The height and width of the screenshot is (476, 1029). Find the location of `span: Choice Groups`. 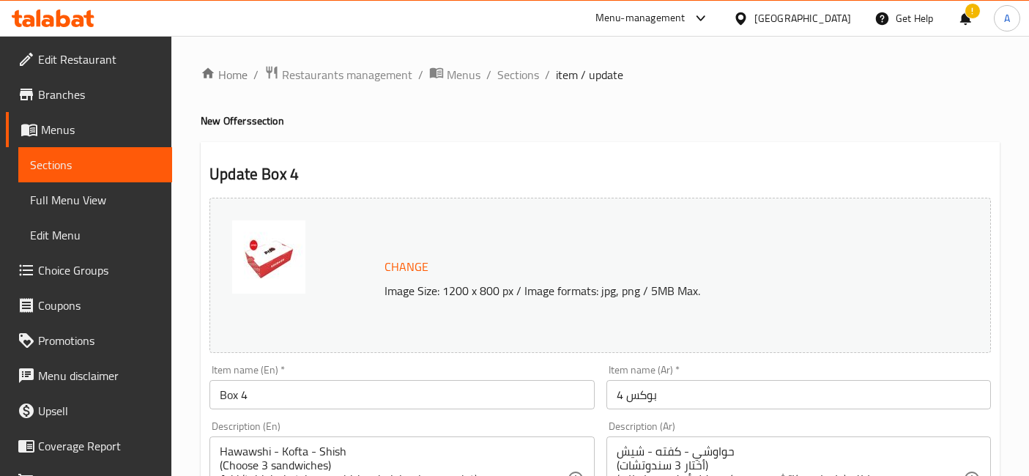

span: Choice Groups is located at coordinates (99, 270).